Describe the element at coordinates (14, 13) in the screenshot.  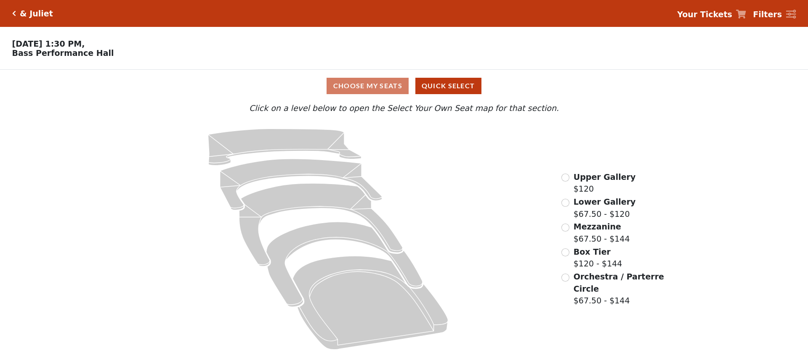
I see `a: Click here to go back to filters` at that location.